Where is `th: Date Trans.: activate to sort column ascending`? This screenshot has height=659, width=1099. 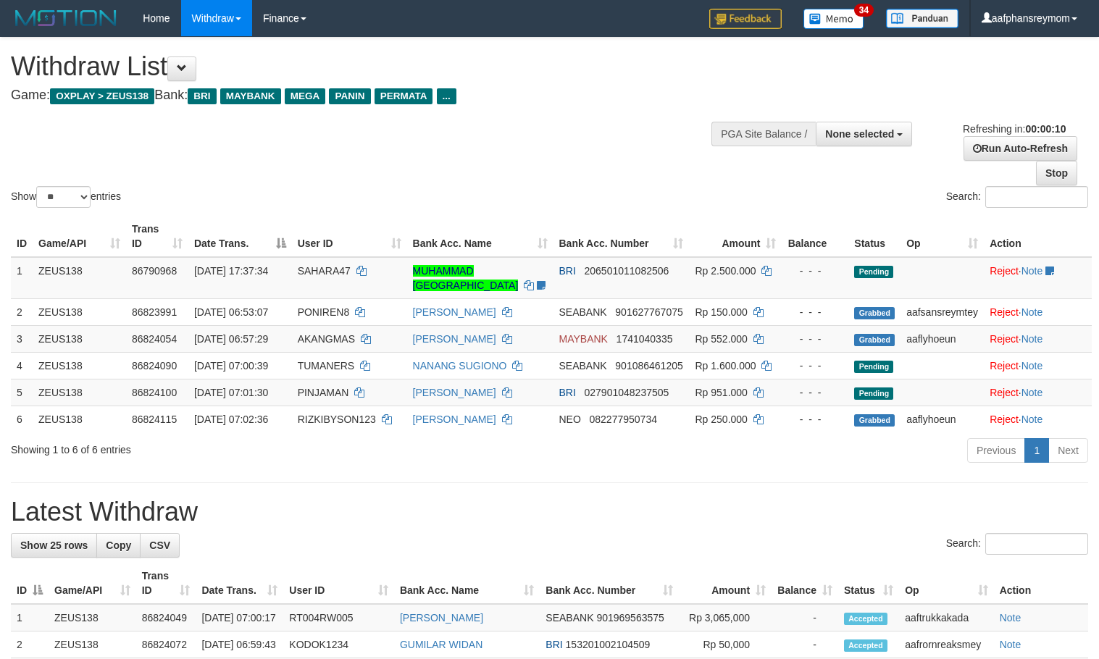 th: Date Trans.: activate to sort column ascending is located at coordinates (239, 583).